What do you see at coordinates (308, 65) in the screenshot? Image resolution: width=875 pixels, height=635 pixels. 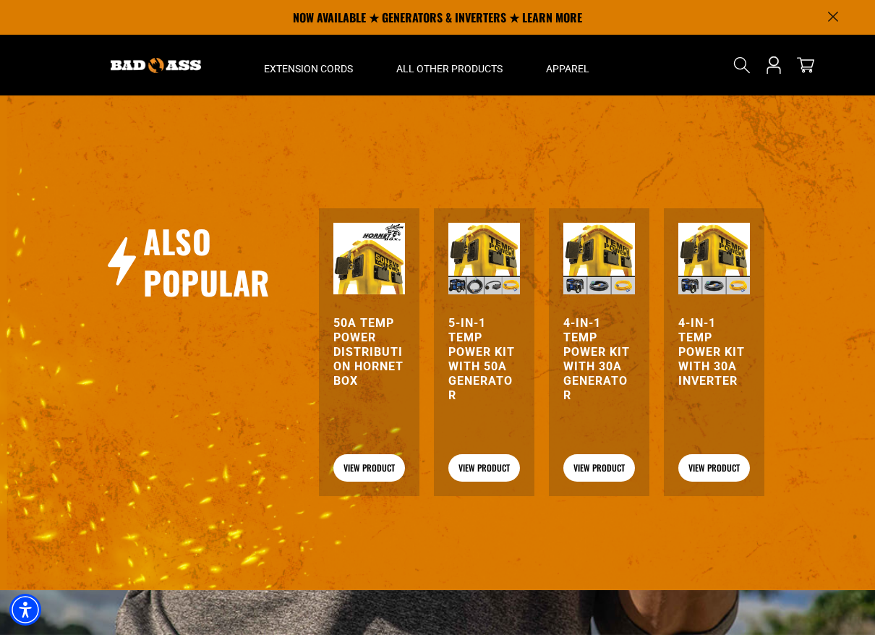 I see `summary: Extension Cords` at bounding box center [308, 65].